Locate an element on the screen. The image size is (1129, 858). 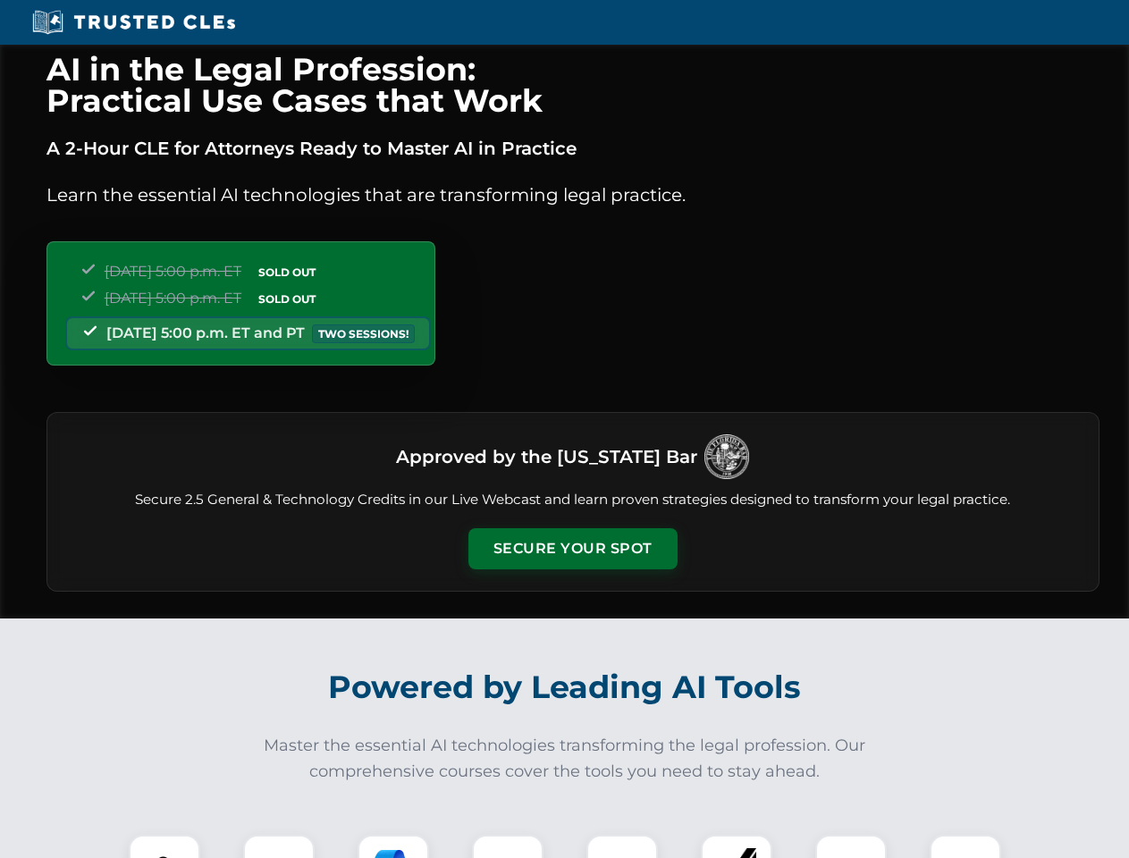
p: Secure 2.5 General & Technology Credits in our Live Webcast and learn proven strategies designed ... is located at coordinates (573, 500).